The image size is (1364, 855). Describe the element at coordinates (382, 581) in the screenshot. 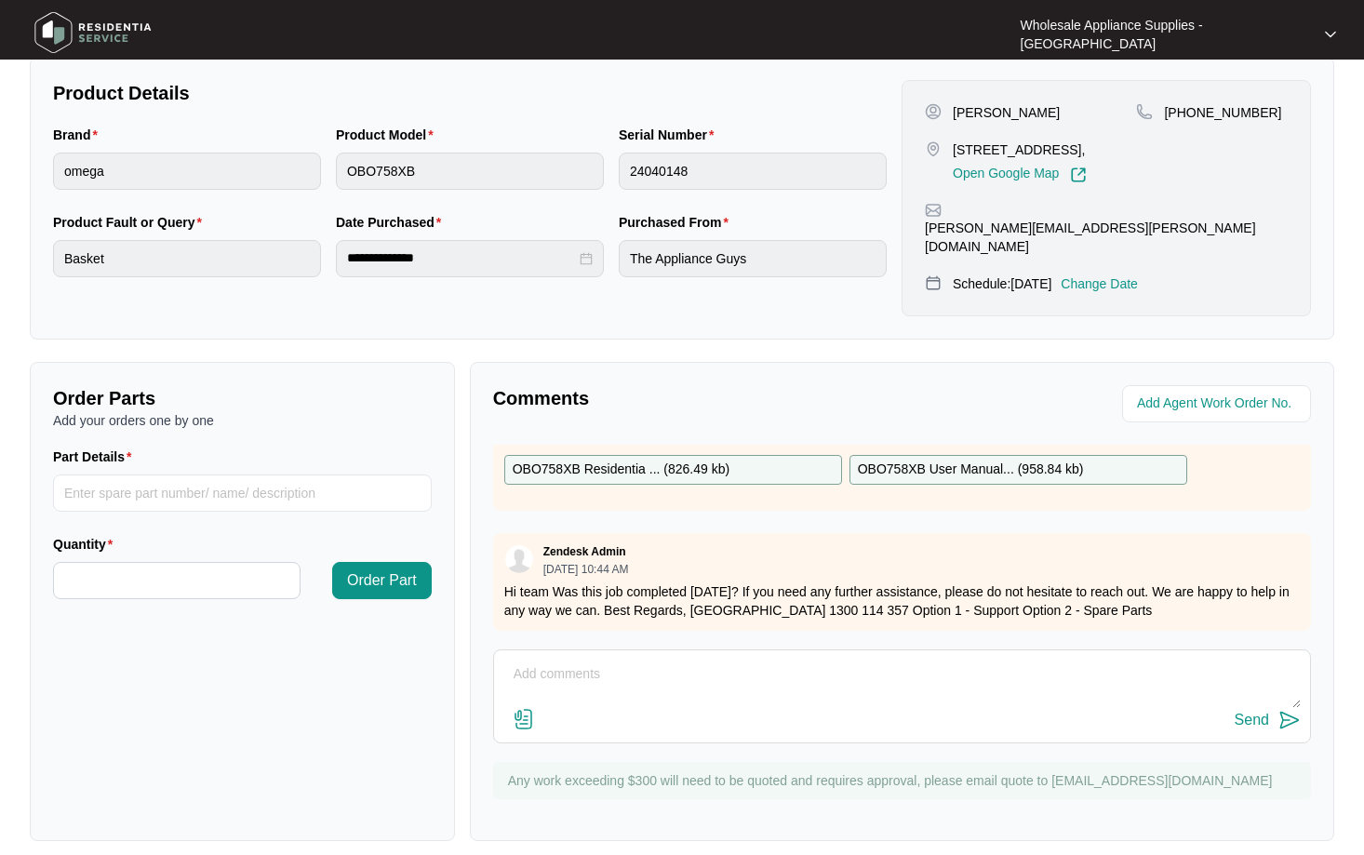

I see `button: Order Part` at that location.